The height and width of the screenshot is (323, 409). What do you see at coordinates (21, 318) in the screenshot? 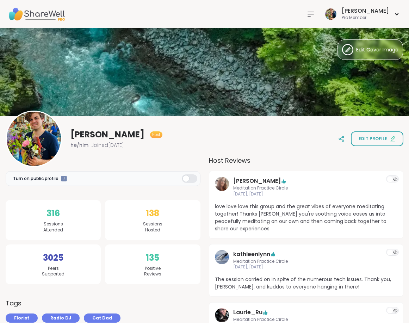
I see `span: Florist` at bounding box center [21, 318].